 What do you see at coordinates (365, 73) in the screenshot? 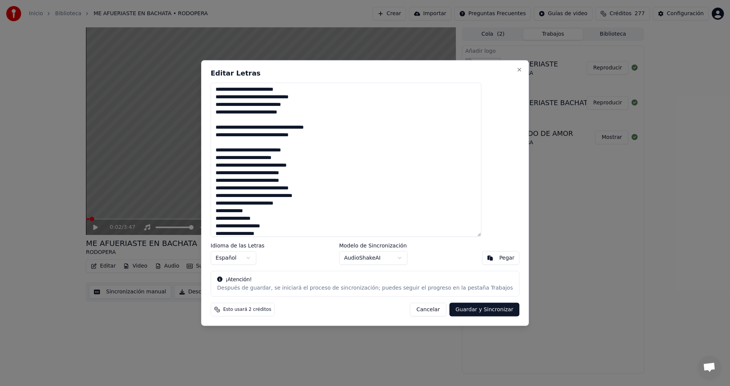
I see `h2: Editar Letras` at bounding box center [365, 73].